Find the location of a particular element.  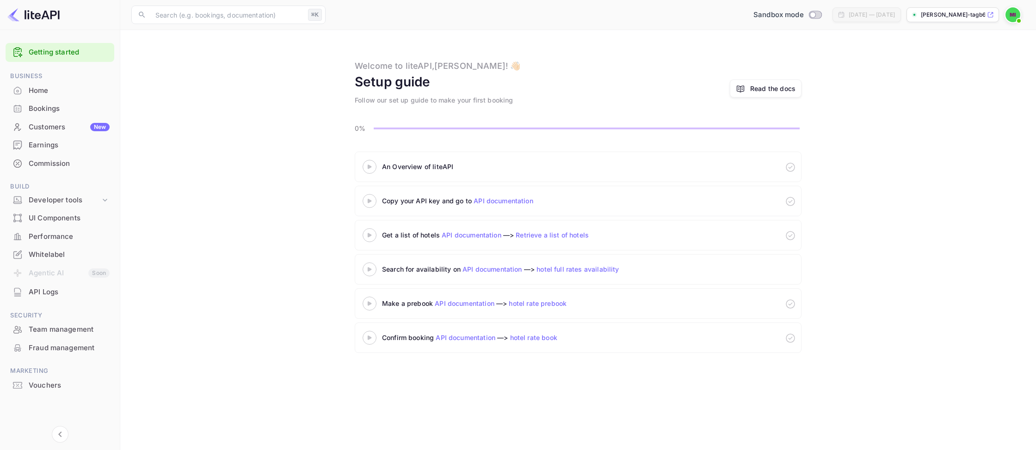

div: Search for availability on —> is located at coordinates (544, 269).